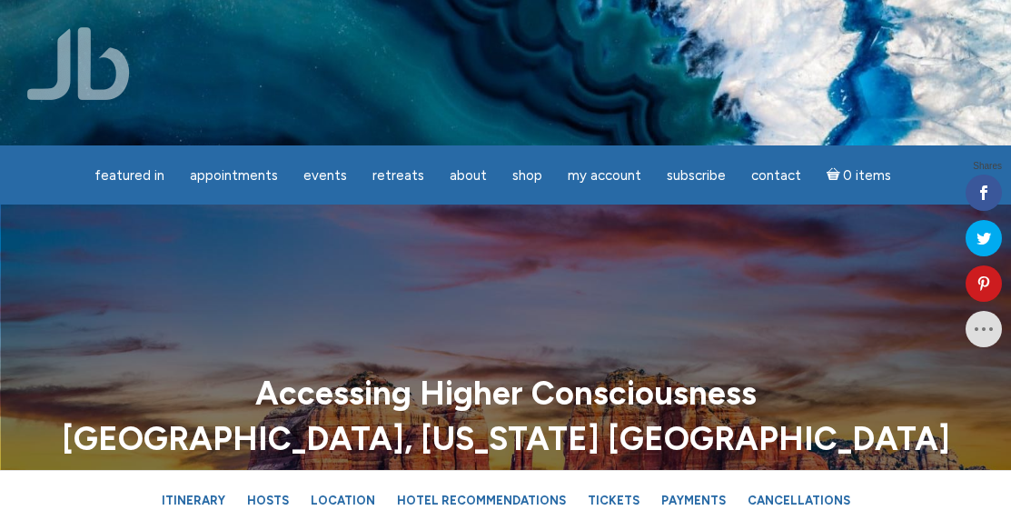 Image resolution: width=1011 pixels, height=530 pixels. Describe the element at coordinates (78, 64) in the screenshot. I see `img: Jamie Butler. The Everyday Medium` at that location.